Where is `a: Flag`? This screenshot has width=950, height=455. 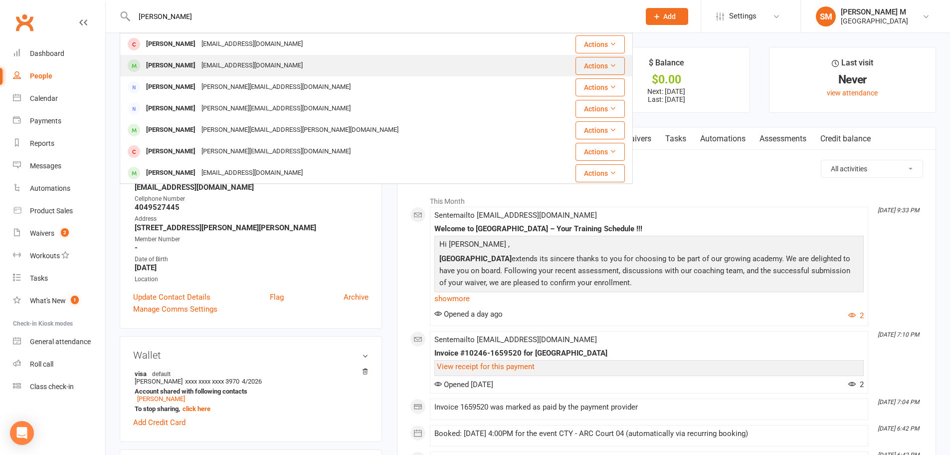
a: Flag is located at coordinates (277, 297).